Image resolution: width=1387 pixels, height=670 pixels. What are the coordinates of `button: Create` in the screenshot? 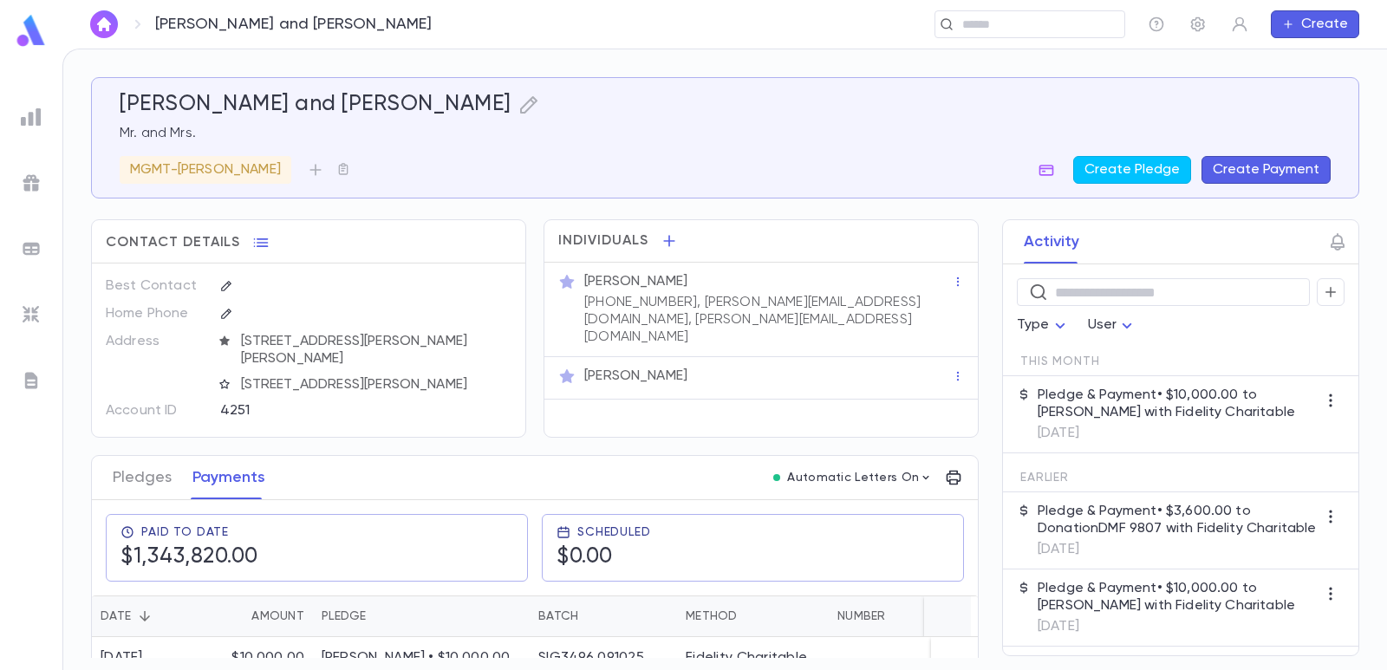 It's located at (1315, 24).